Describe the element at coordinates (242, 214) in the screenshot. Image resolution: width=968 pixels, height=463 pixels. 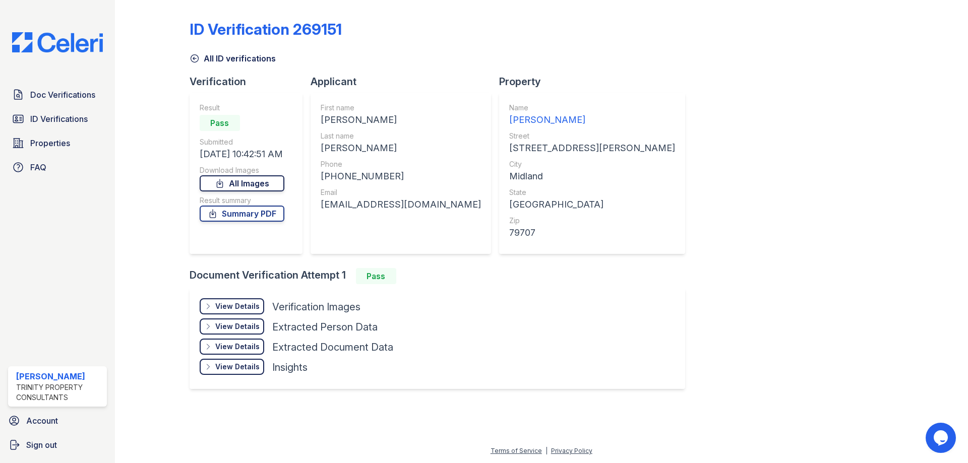
I see `a: Summary PDF` at that location.